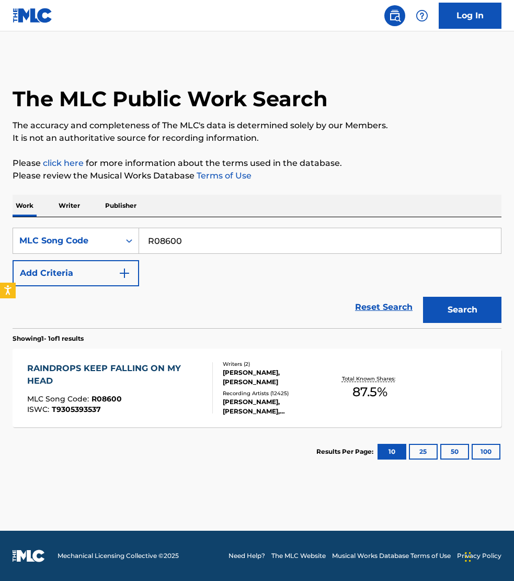 The width and height of the screenshot is (514, 581). What do you see at coordinates (299, 555) in the screenshot?
I see `a: The MLC Website` at bounding box center [299, 555].